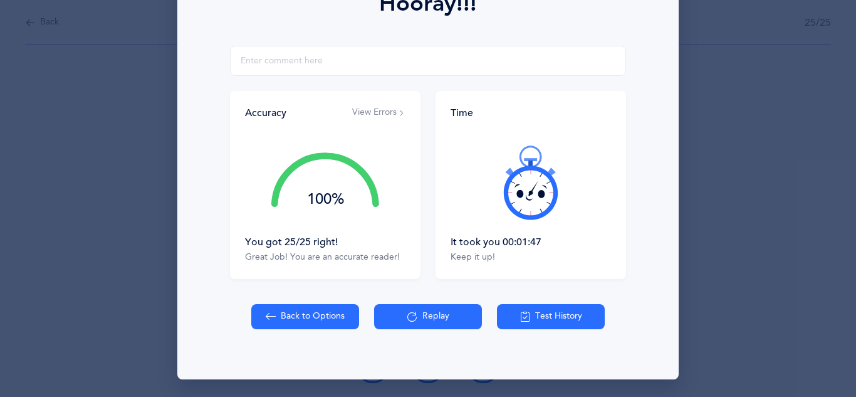 The image size is (856, 397). Describe the element at coordinates (551, 316) in the screenshot. I see `button: Test History` at that location.